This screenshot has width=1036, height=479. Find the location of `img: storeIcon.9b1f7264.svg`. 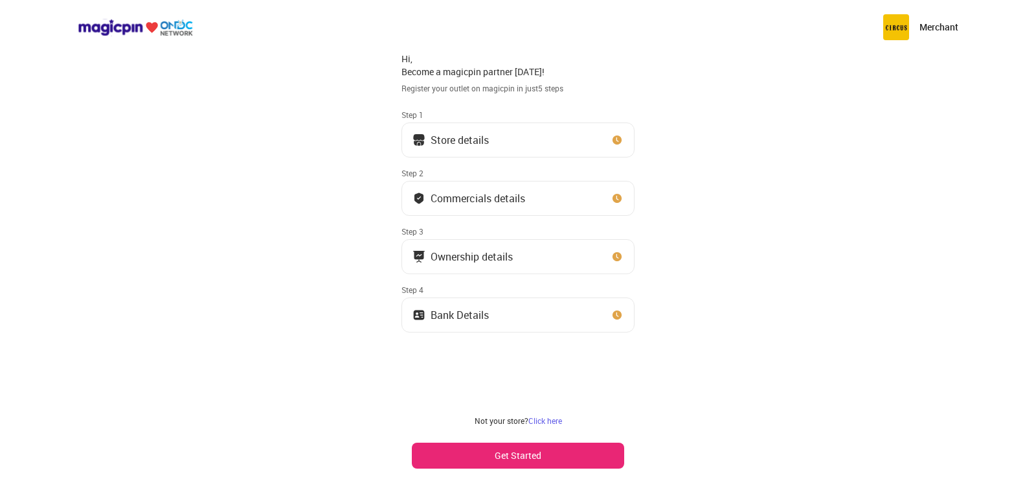

img: storeIcon.9b1f7264.svg is located at coordinates (419, 140).